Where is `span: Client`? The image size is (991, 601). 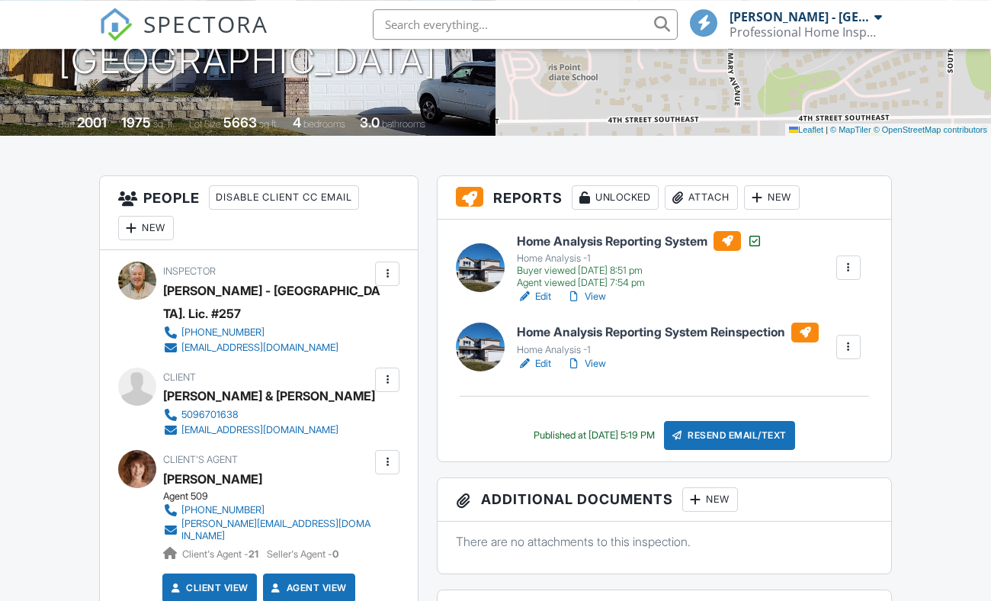 span: Client is located at coordinates (179, 377).